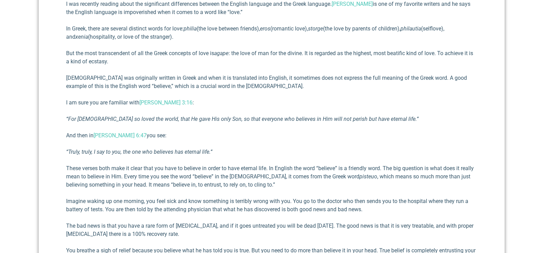 The image size is (543, 253). Describe the element at coordinates (272, 136) in the screenshot. I see `p: And then in you see:` at that location.